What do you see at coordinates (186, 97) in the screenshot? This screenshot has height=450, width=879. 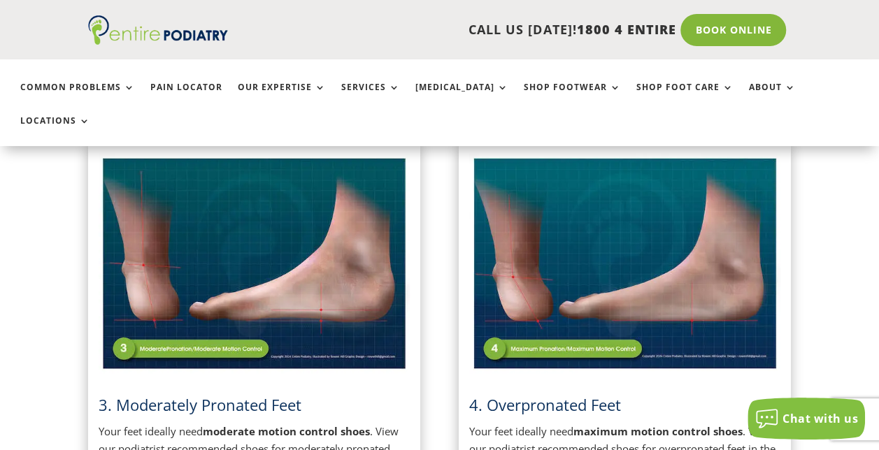 I see `a: Pain Locator` at bounding box center [186, 97].